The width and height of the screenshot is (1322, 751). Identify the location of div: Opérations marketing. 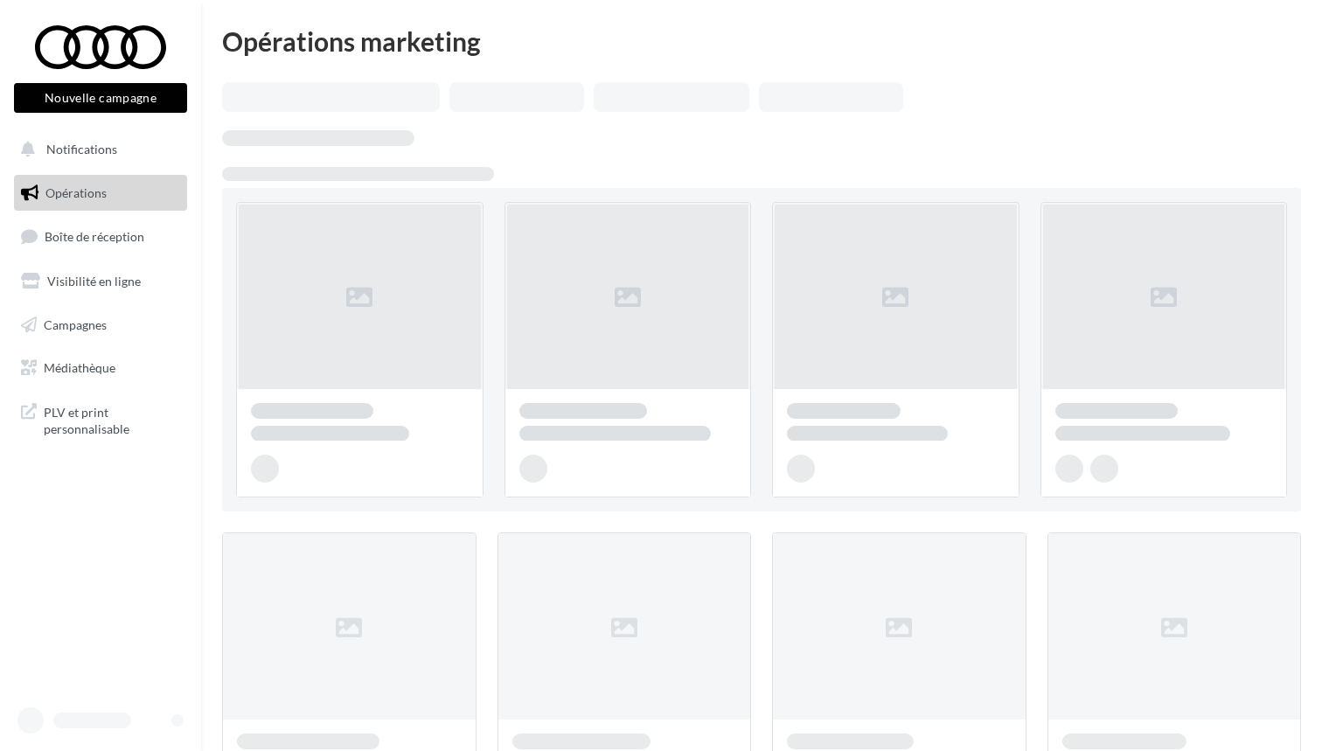
(762, 41).